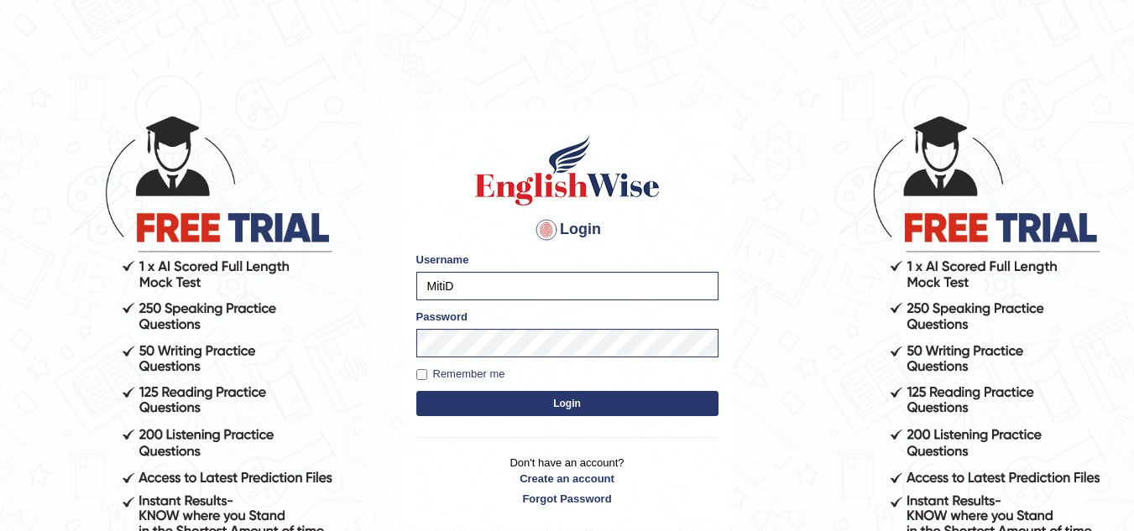 The height and width of the screenshot is (531, 1134). Describe the element at coordinates (442, 259) in the screenshot. I see `label: Username` at that location.